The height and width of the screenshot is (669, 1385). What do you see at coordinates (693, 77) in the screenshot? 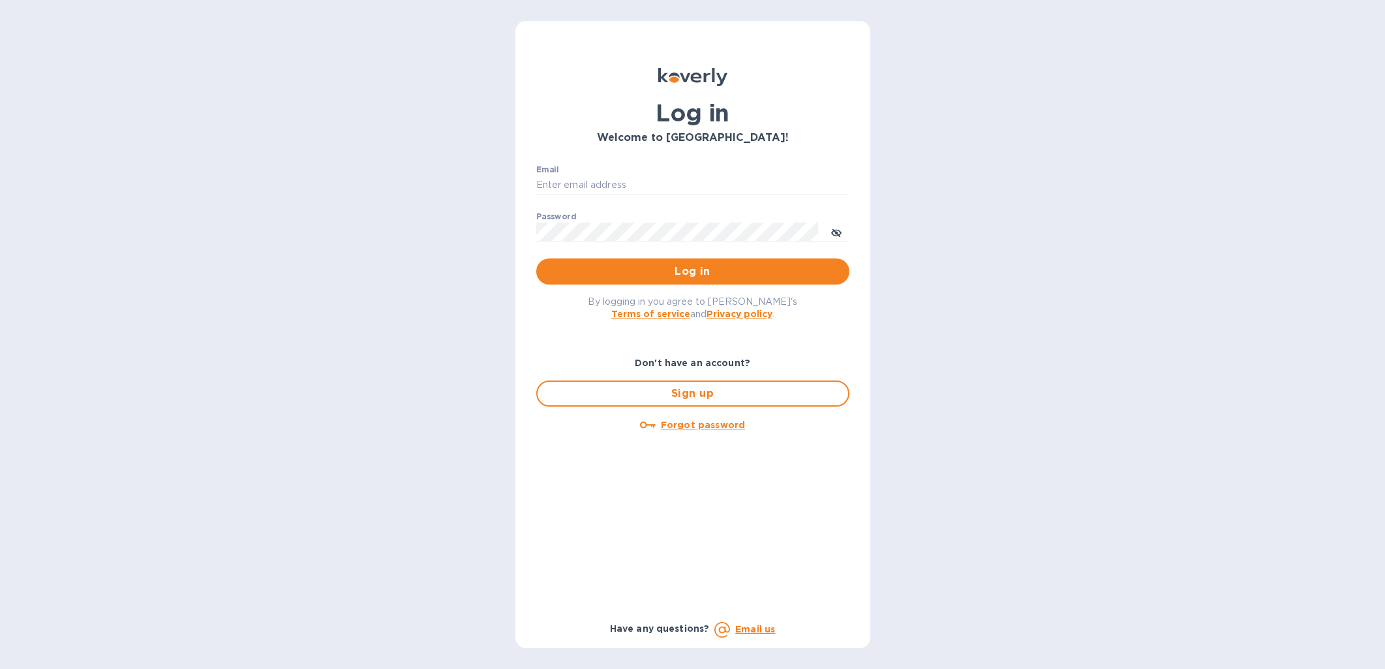
I see `img: Koverly` at bounding box center [693, 77].